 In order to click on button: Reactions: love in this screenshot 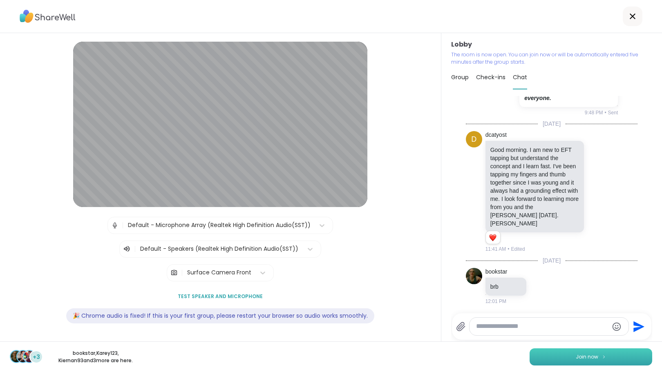, I will do `click(493, 238)`.